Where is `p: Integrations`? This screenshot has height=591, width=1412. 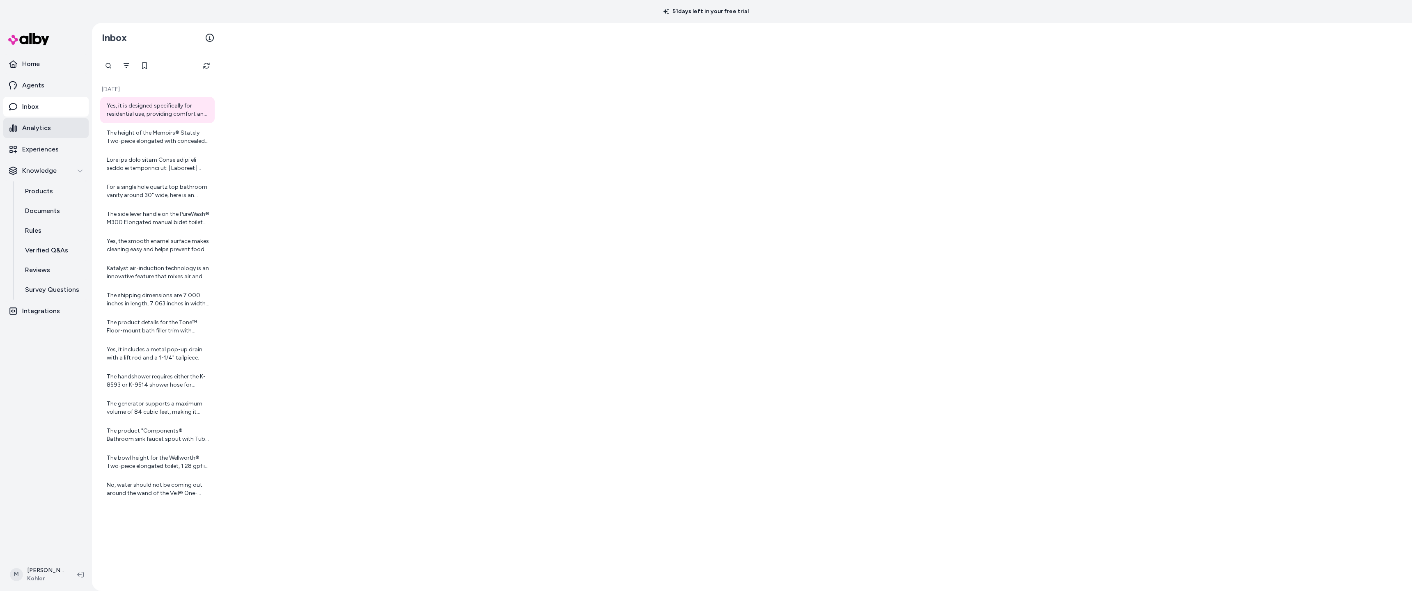
p: Integrations is located at coordinates (41, 311).